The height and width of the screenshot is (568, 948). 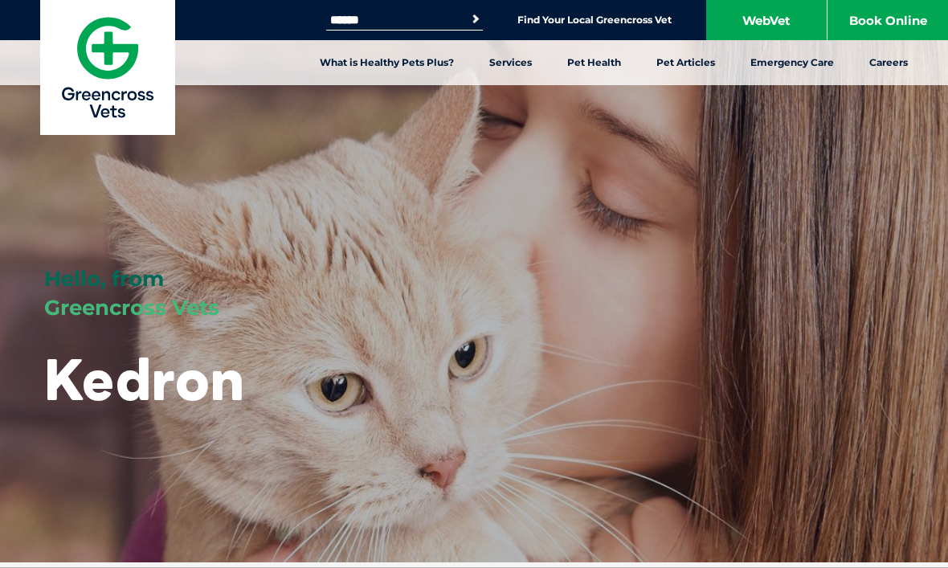 I want to click on button: Search, so click(x=475, y=19).